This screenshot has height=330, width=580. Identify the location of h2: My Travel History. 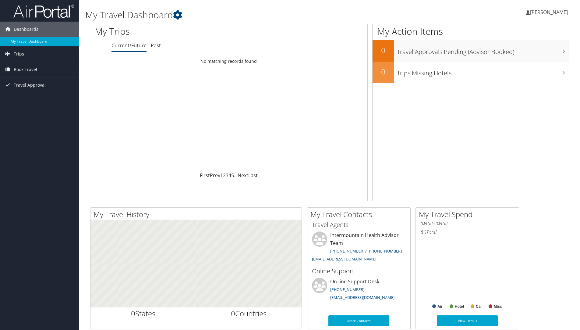
(198, 214).